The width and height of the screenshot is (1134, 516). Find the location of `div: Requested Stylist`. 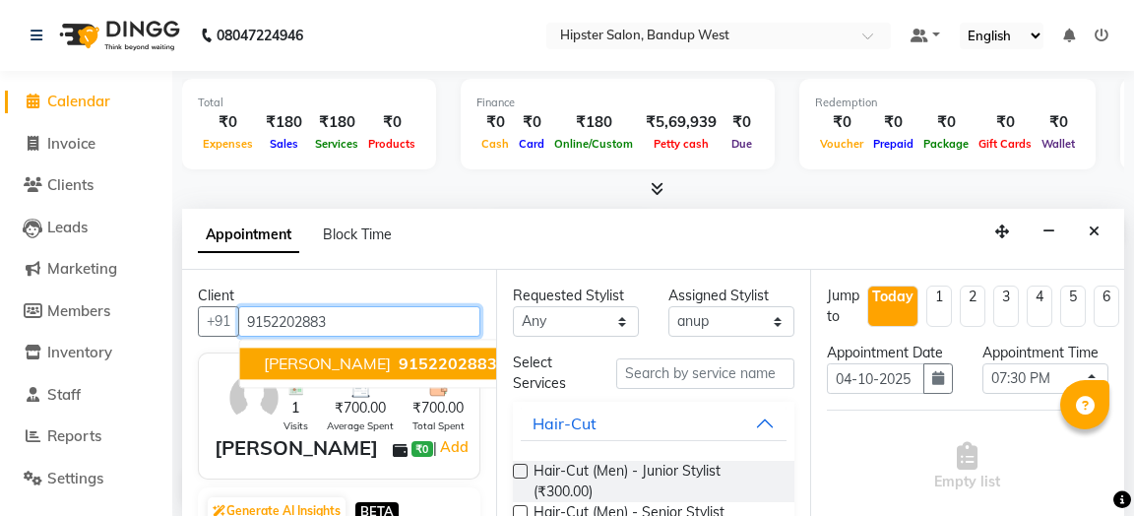

div: Requested Stylist is located at coordinates (576, 295).